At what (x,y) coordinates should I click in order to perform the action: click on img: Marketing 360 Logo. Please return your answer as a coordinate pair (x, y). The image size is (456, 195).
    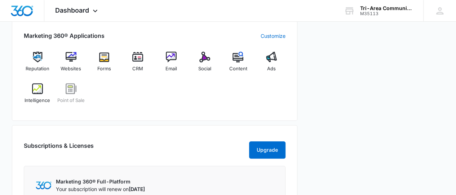
    Looking at the image, I should click on (44, 185).